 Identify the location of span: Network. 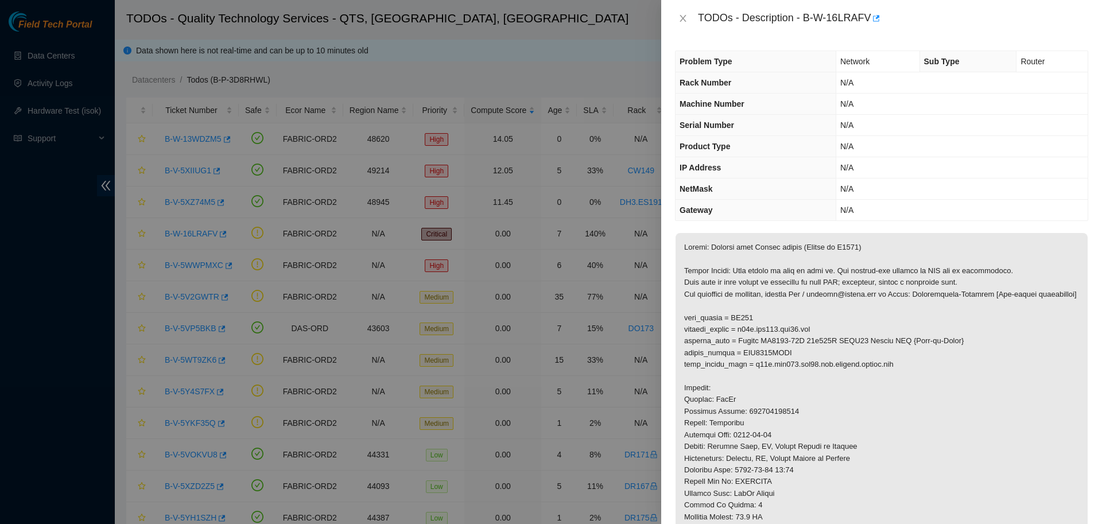
(855, 61).